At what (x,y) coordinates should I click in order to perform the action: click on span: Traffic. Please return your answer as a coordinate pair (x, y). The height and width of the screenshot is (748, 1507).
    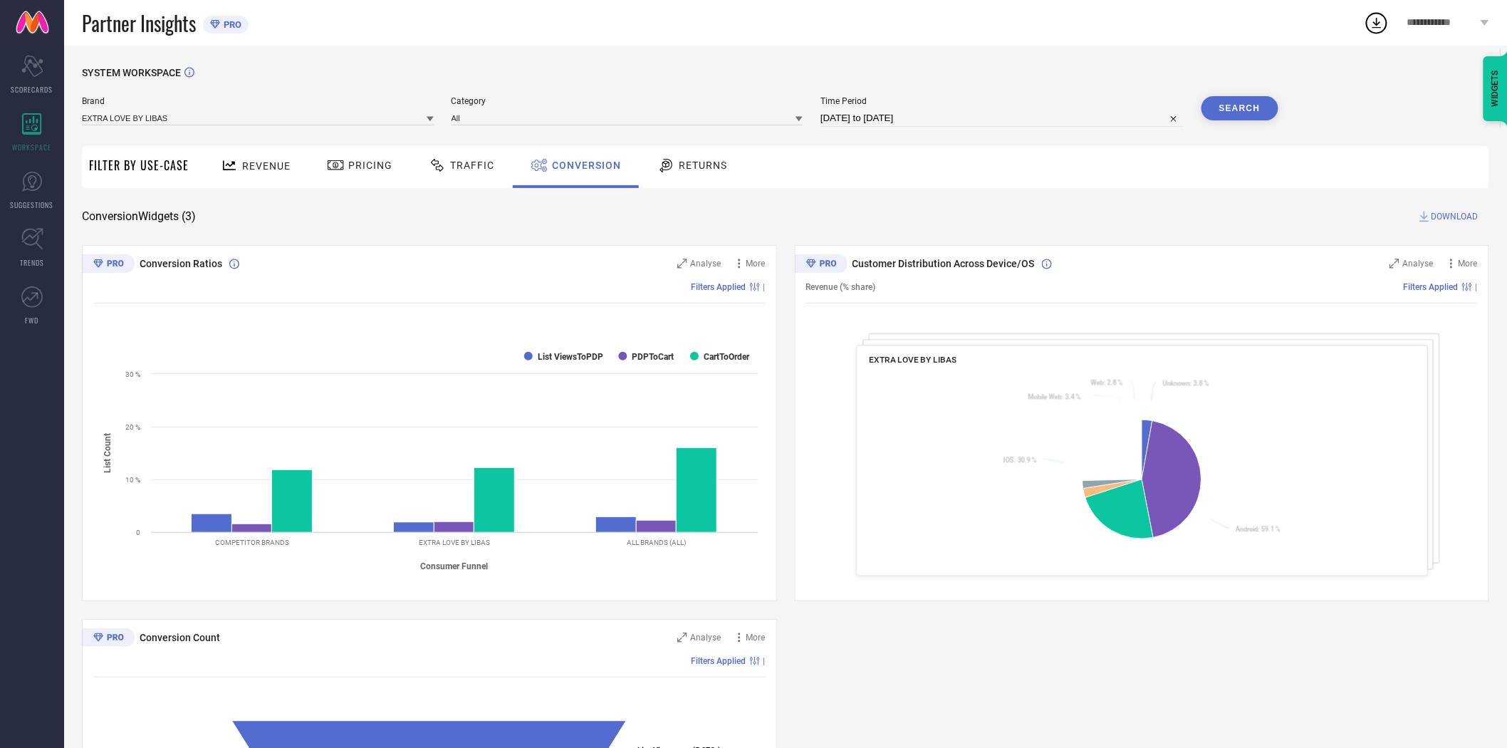
    Looking at the image, I should click on (472, 165).